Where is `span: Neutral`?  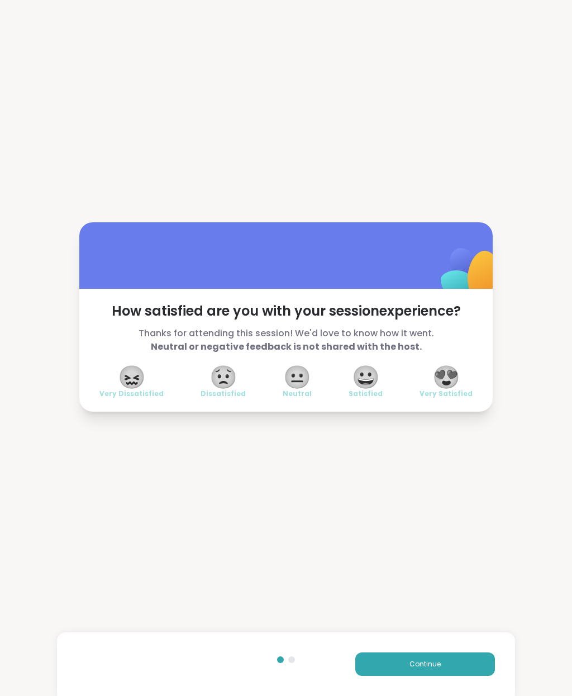 span: Neutral is located at coordinates (297, 394).